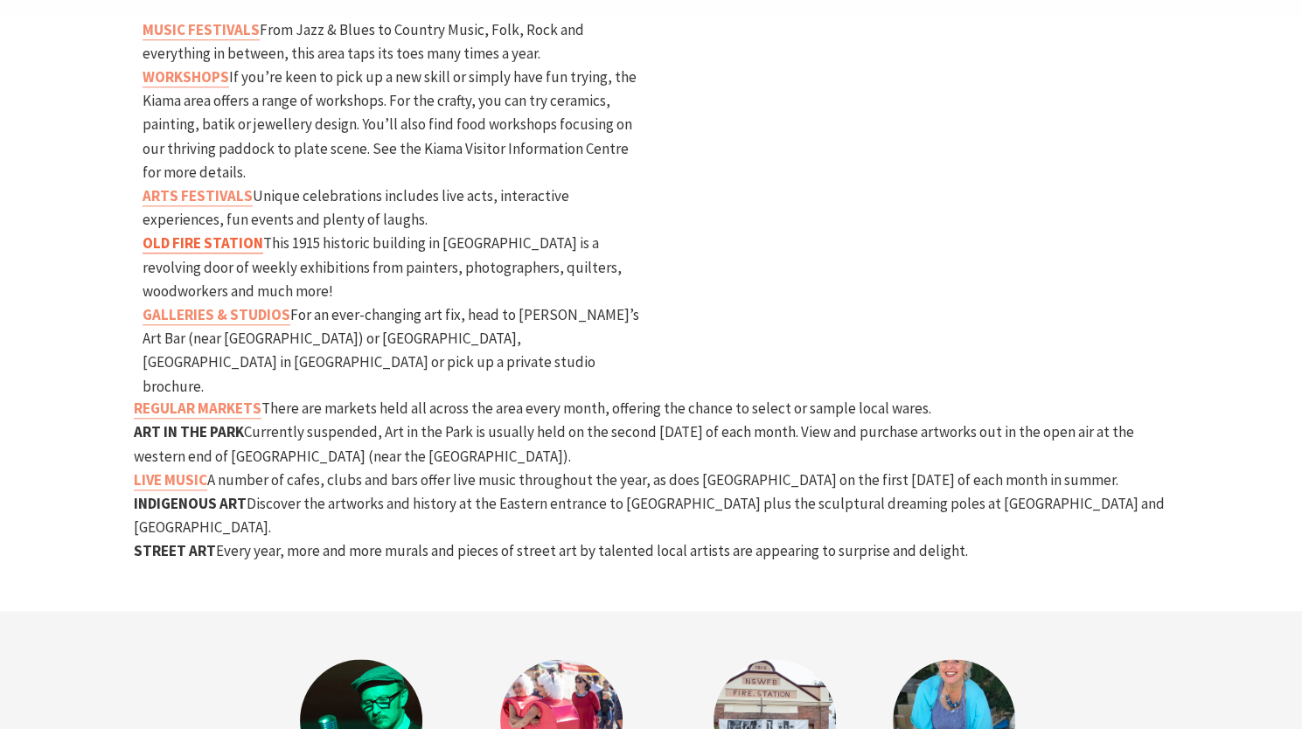  Describe the element at coordinates (170, 480) in the screenshot. I see `strong: LIVE MUSIC` at that location.